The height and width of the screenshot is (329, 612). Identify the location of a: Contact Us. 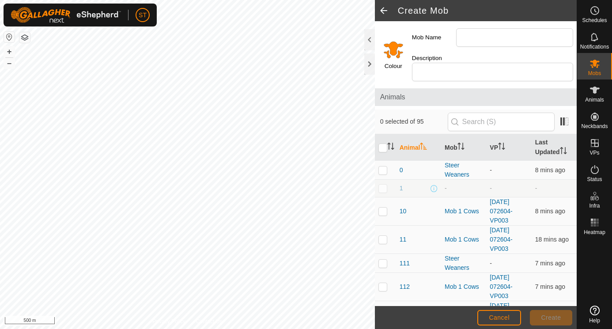
(209, 321).